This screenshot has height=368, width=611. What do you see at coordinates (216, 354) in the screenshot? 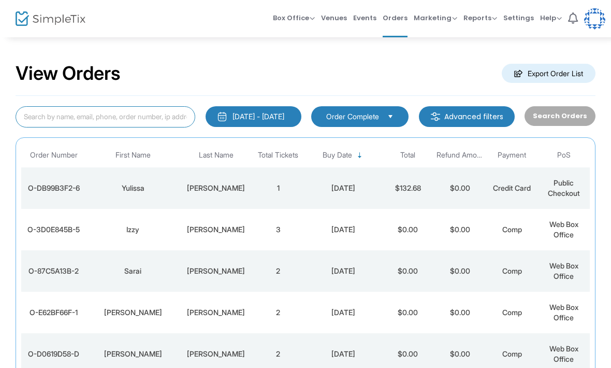
I see `div: Martinez Galindo` at bounding box center [216, 354].